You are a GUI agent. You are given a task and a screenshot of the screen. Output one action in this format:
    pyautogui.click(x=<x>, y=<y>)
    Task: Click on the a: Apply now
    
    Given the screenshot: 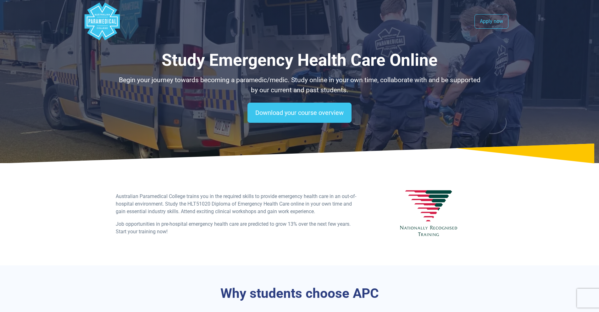 What is the action you would take?
    pyautogui.click(x=491, y=21)
    